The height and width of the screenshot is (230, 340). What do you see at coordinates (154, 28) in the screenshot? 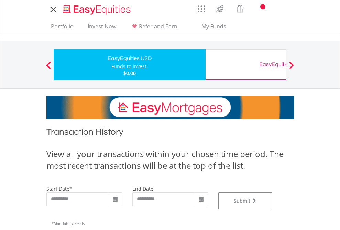
I see `a: Refer and Earn` at bounding box center [154, 28].